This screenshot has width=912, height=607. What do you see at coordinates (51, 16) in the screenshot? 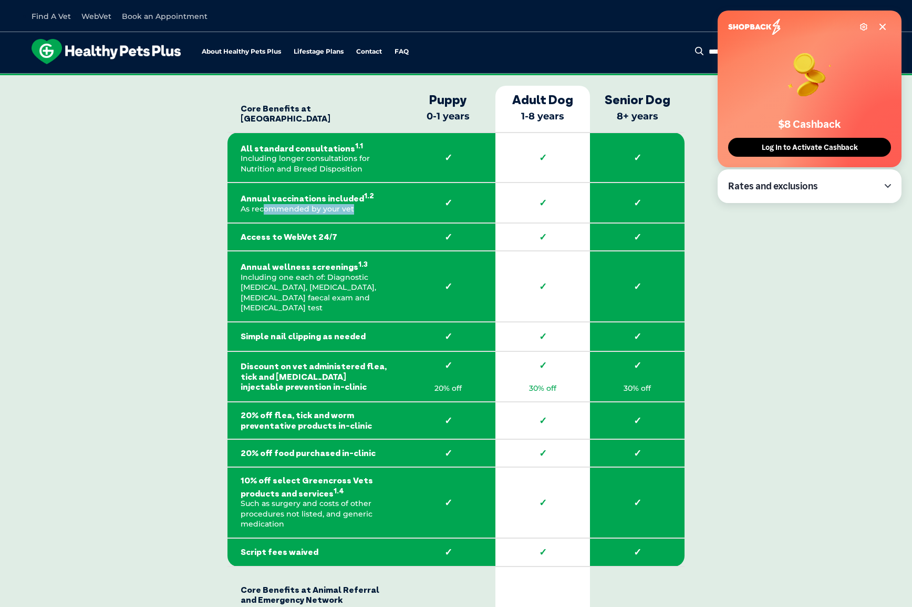
I see `a: Find A Vet` at bounding box center [51, 16].